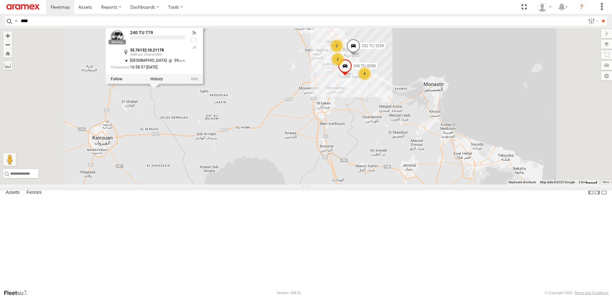  I want to click on div: 4, so click(365, 74).